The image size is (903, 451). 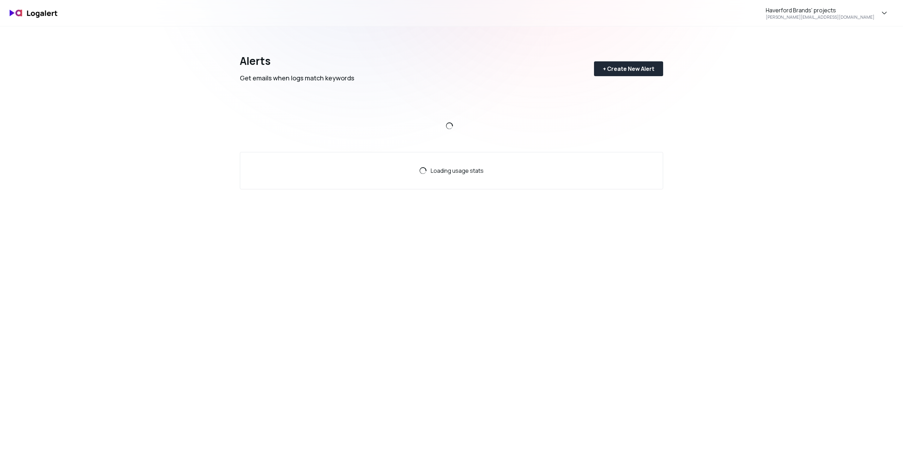 What do you see at coordinates (629, 69) in the screenshot?
I see `div: + Create New Alert` at bounding box center [629, 69].